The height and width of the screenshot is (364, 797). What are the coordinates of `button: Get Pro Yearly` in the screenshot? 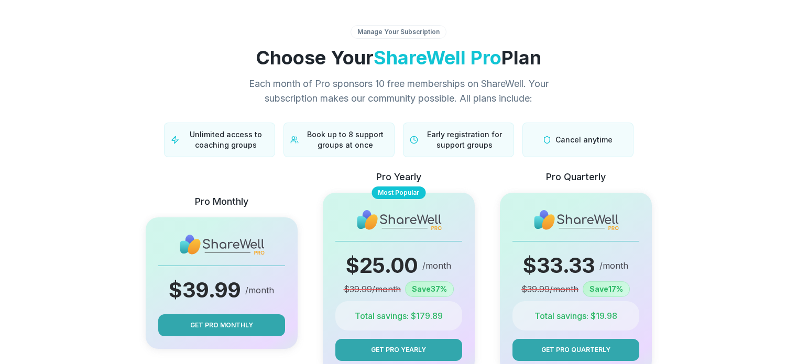 It's located at (399, 350).